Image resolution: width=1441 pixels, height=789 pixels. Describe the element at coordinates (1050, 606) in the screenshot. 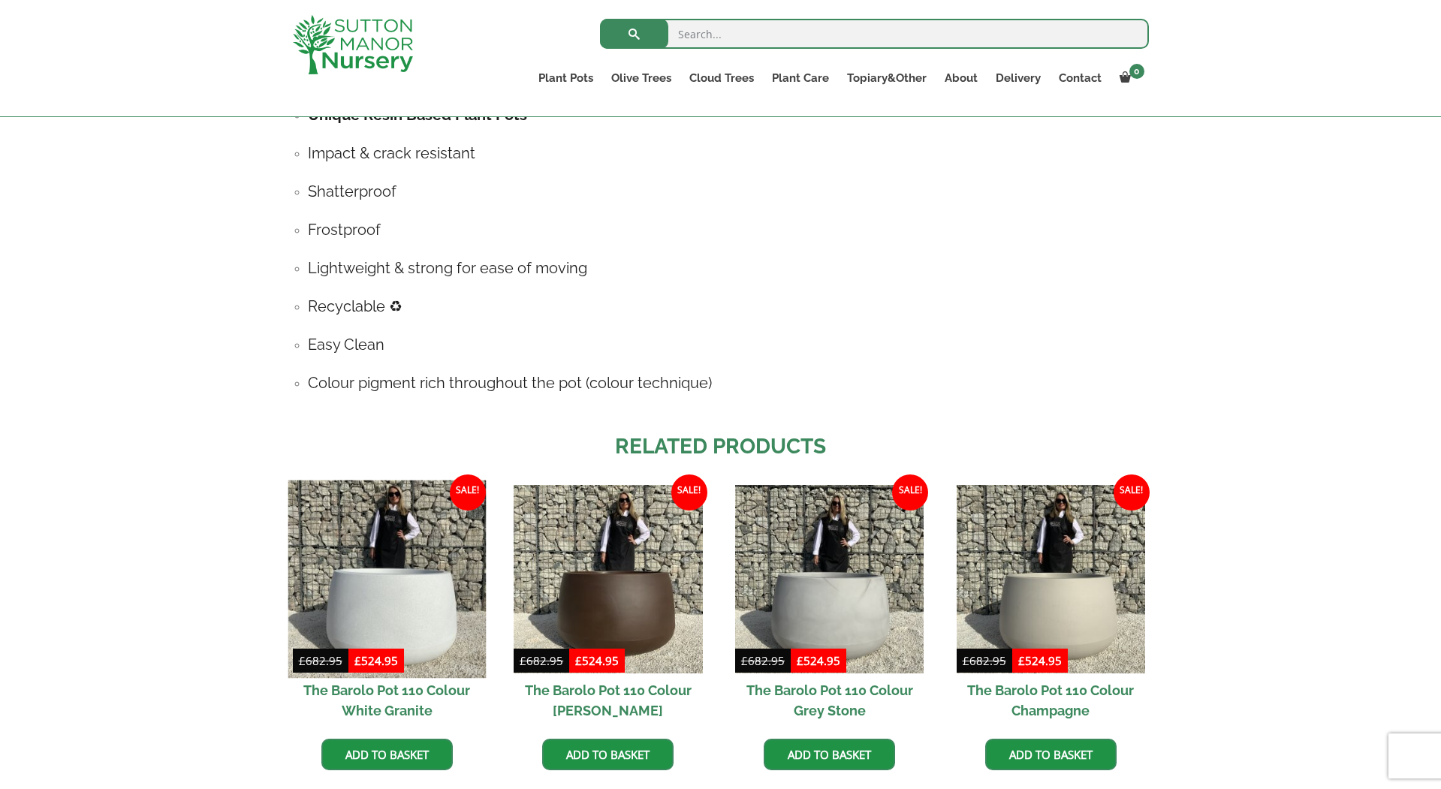

I see `a: Sale! The Barolo Pot 110 Colour Champagne` at that location.